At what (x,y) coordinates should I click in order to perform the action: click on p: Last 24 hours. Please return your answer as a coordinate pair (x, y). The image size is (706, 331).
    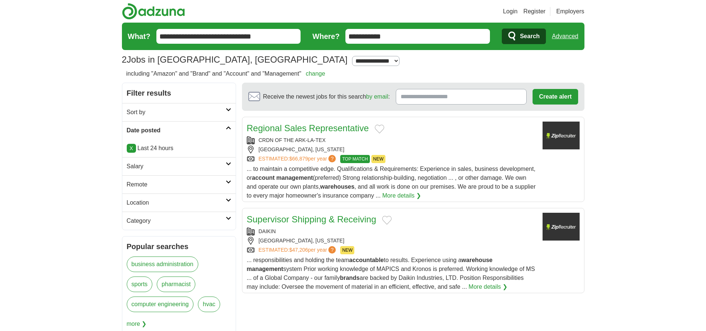
    Looking at the image, I should click on (179, 148).